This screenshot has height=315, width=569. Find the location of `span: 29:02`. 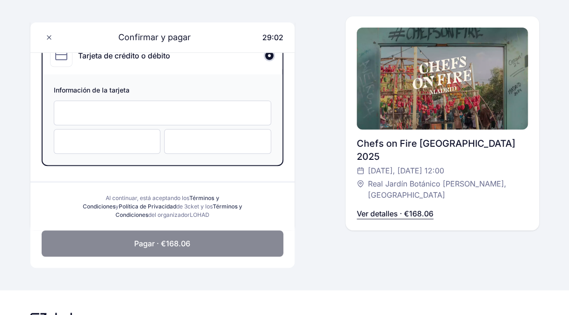

span: 29:02 is located at coordinates (273, 37).